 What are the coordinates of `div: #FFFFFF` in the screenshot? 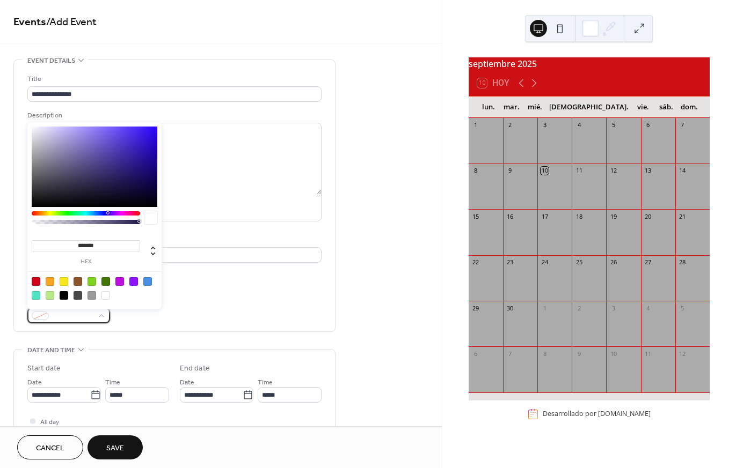 It's located at (106, 296).